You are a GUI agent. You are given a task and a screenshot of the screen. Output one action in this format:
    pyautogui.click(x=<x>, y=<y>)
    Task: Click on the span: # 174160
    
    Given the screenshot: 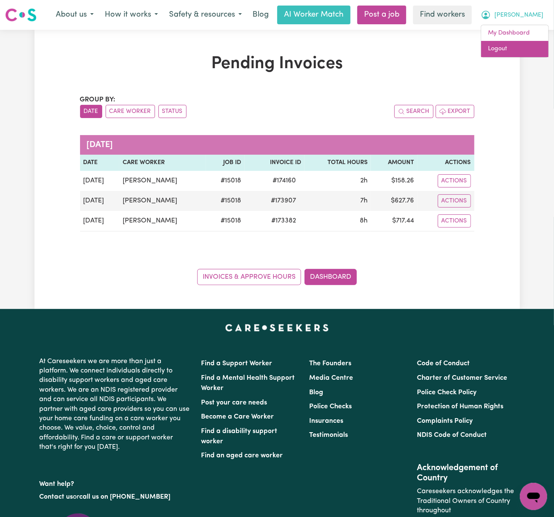 What is the action you would take?
    pyautogui.click(x=284, y=181)
    